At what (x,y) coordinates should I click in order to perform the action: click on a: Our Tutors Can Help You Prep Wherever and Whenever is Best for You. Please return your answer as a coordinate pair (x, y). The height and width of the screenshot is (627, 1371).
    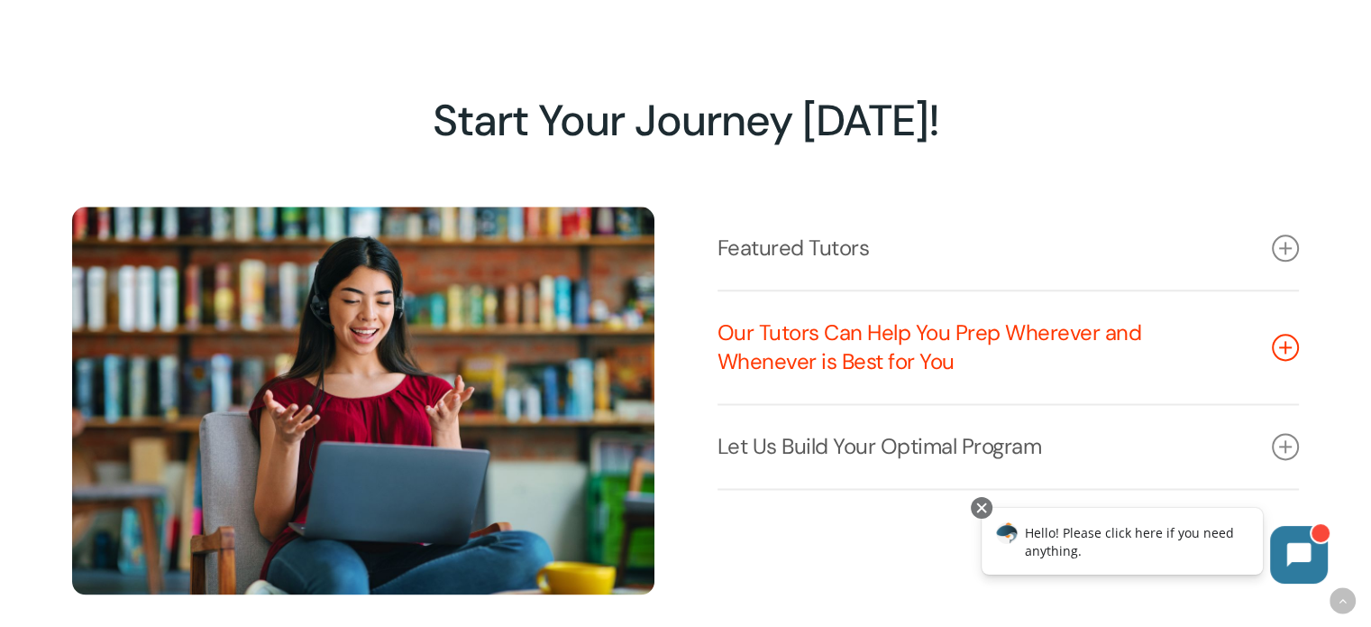
    Looking at the image, I should click on (1009, 347).